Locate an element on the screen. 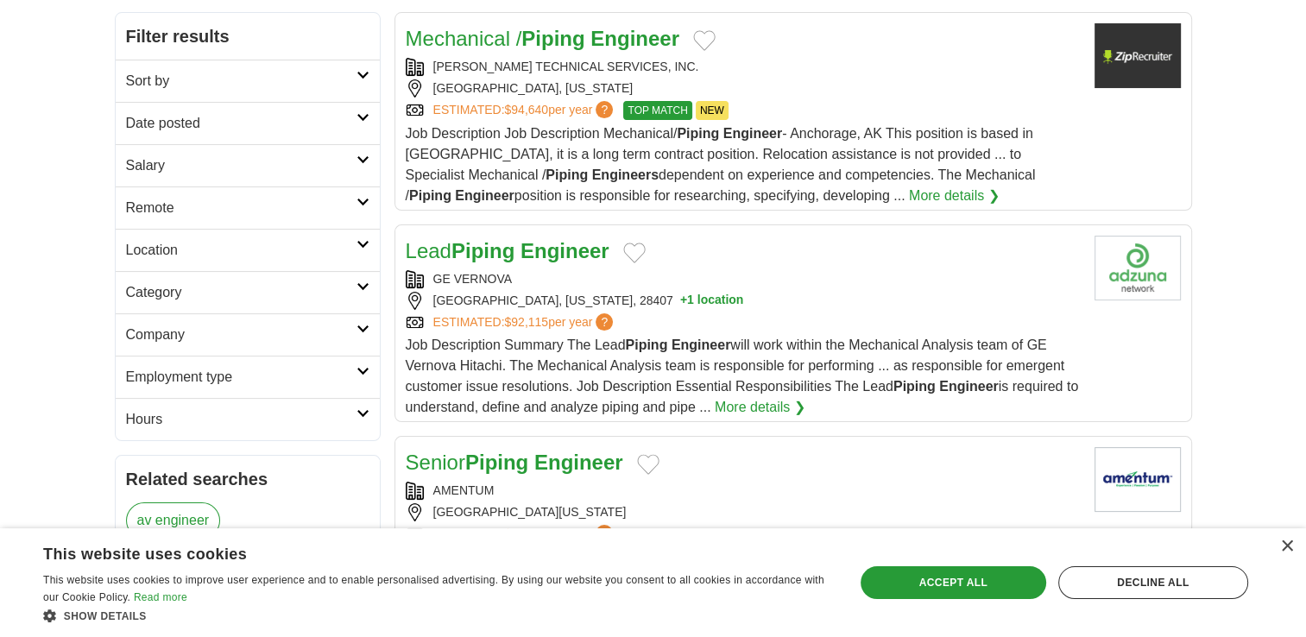 The height and width of the screenshot is (637, 1306). div: Show details is located at coordinates (437, 616).